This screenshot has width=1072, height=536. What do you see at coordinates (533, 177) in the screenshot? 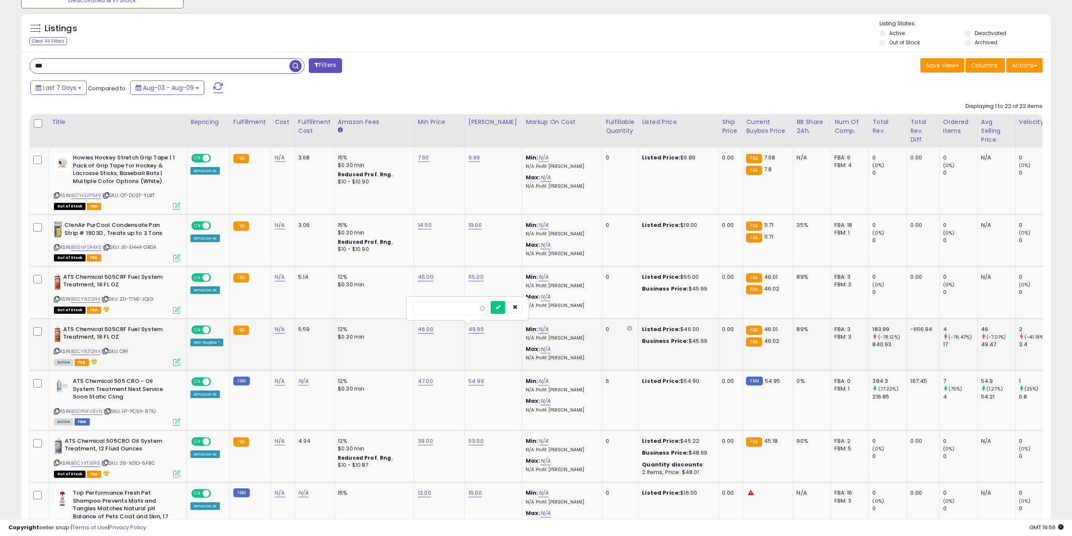
I see `b: Max:` at bounding box center [533, 177].